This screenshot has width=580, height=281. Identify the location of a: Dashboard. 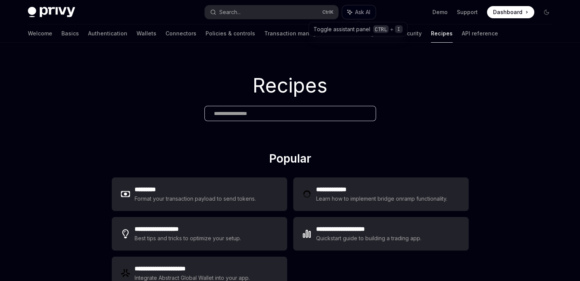
(510, 12).